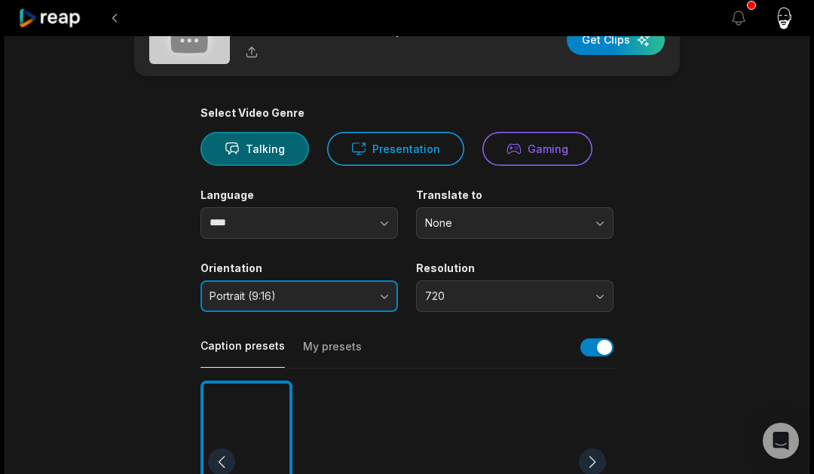 The width and height of the screenshot is (814, 474). Describe the element at coordinates (515, 223) in the screenshot. I see `button: None` at that location.